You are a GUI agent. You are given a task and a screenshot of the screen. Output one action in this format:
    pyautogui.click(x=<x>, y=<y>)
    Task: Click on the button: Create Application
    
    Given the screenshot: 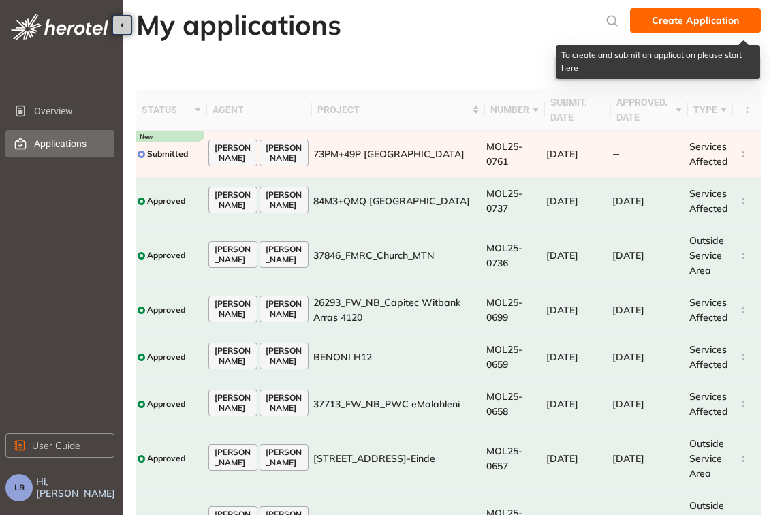 What is the action you would take?
    pyautogui.click(x=695, y=20)
    